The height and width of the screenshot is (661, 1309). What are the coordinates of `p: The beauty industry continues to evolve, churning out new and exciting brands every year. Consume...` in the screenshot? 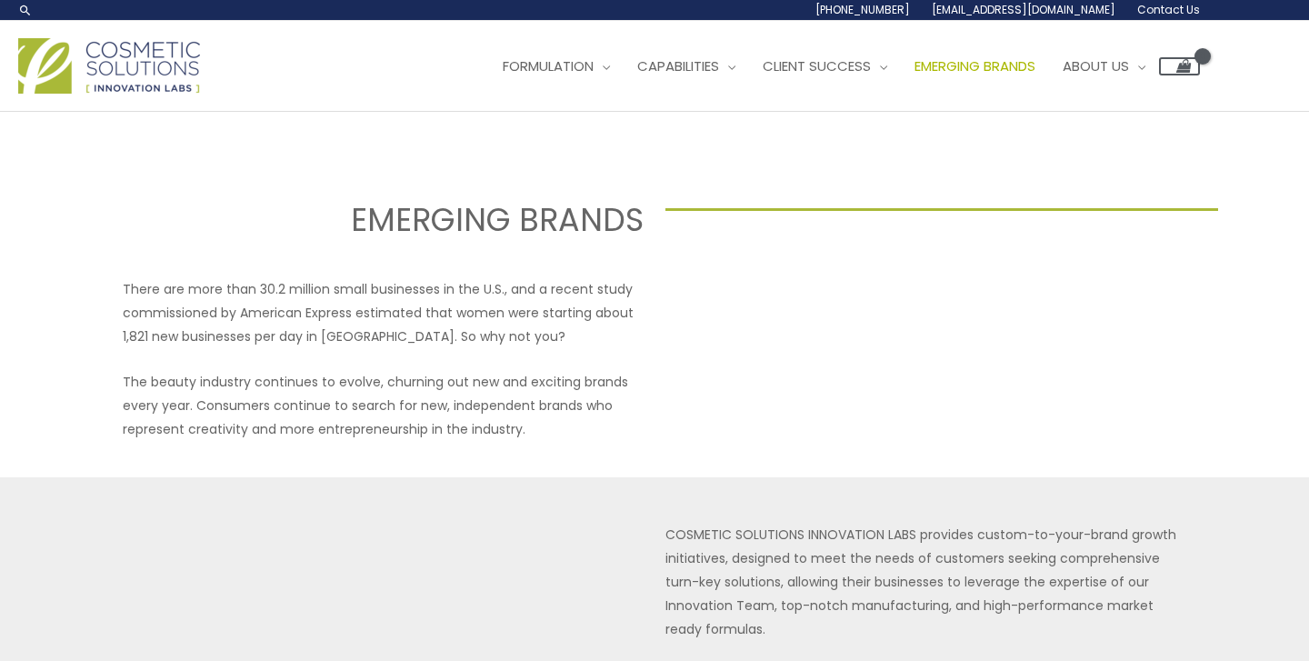 It's located at (383, 405).